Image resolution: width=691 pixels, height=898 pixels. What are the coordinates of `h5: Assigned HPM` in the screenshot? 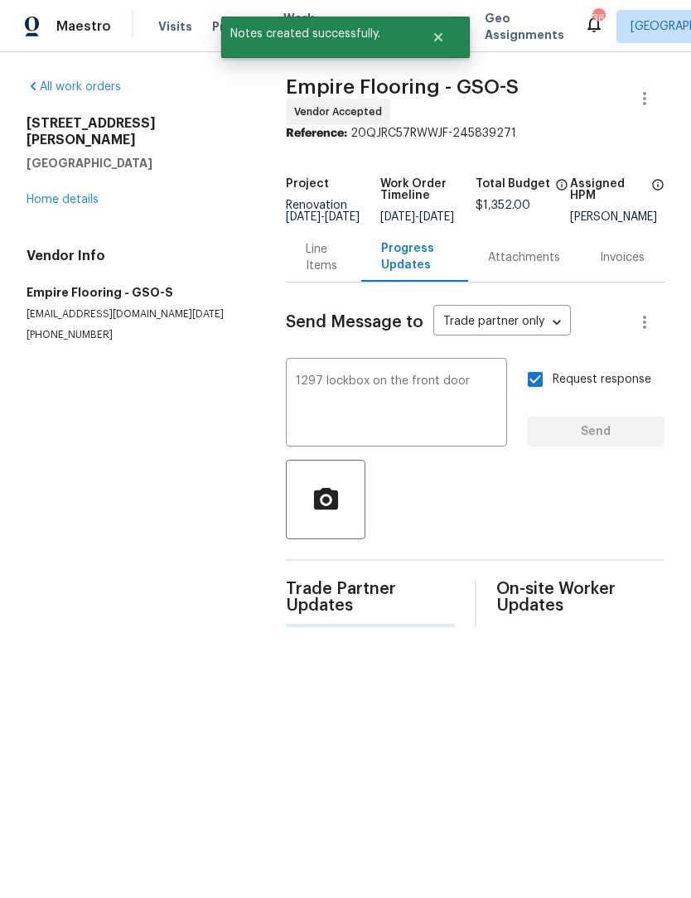 It's located at (608, 190).